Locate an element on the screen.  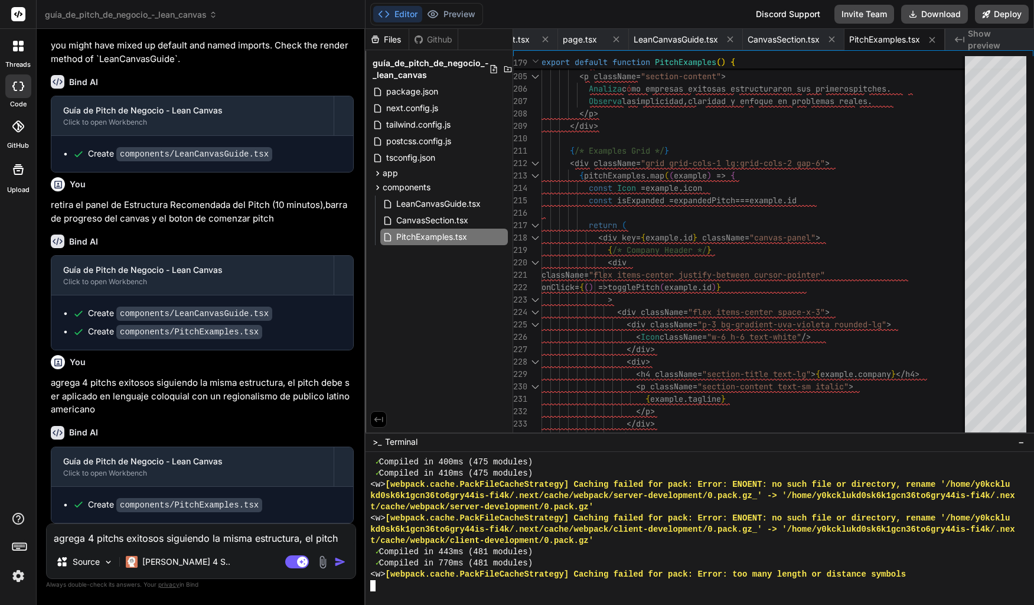
span: "section-title text-lg" is located at coordinates (757, 374).